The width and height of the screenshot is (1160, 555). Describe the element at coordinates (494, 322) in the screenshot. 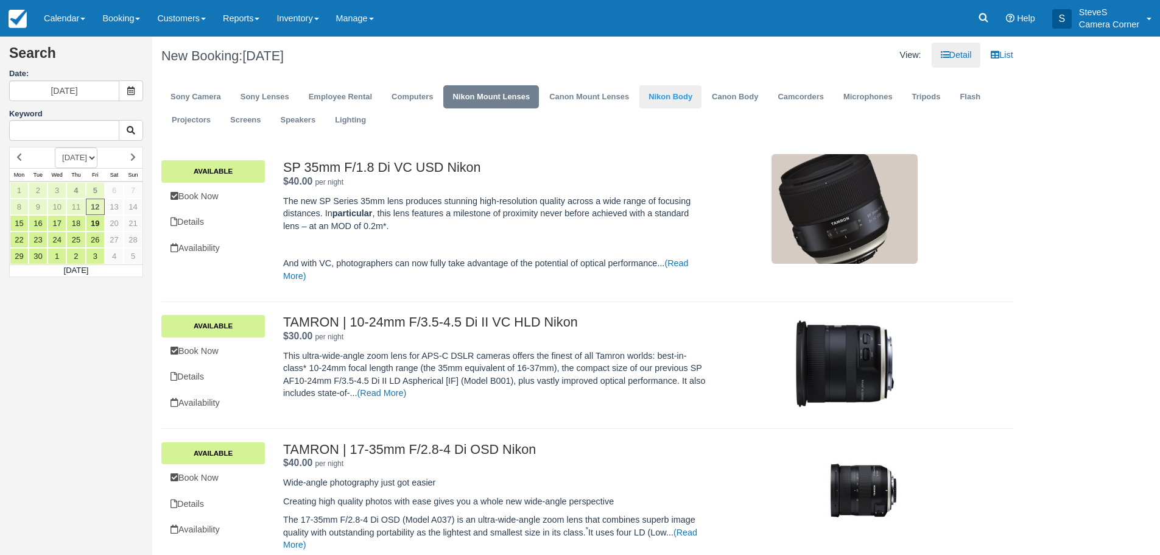

I see `h2: TAMRON | 10-24mm F/3.5-4.5 Di II VC HLD Nikon` at that location.